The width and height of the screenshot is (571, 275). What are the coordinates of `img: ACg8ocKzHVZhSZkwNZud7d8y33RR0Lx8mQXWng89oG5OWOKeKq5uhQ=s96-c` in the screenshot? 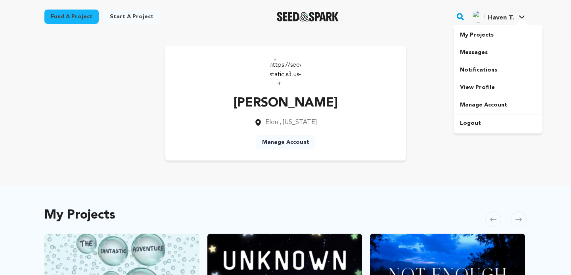 It's located at (479, 16).